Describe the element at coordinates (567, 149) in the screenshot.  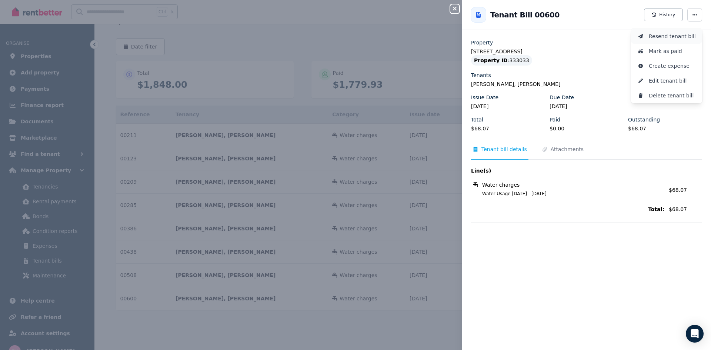
I see `span: Attachments` at that location.